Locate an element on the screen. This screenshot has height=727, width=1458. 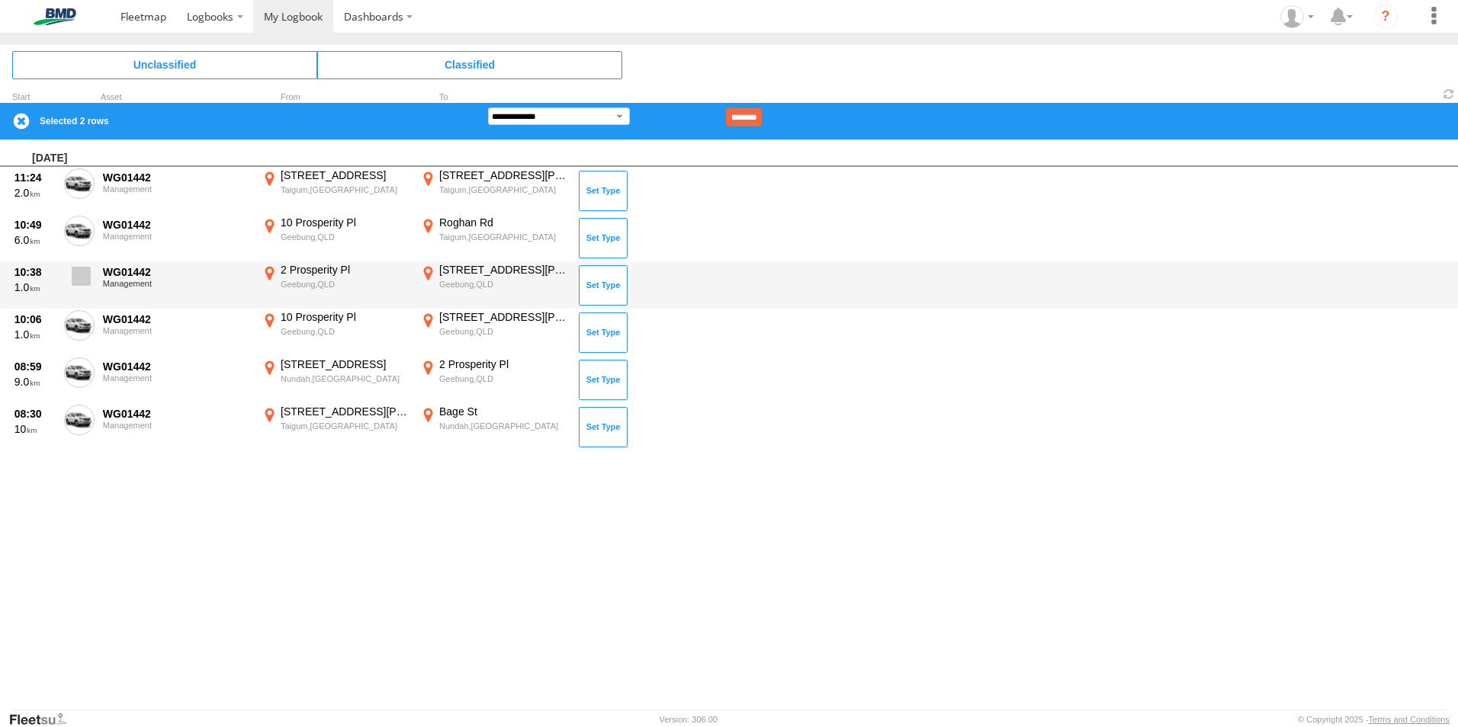
div: Version: 306.00 is located at coordinates (688, 720).